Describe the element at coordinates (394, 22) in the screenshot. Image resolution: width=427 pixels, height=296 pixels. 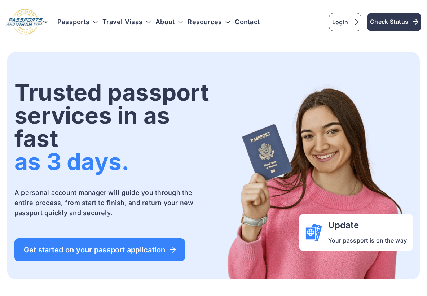
I see `a: Check Status` at that location.